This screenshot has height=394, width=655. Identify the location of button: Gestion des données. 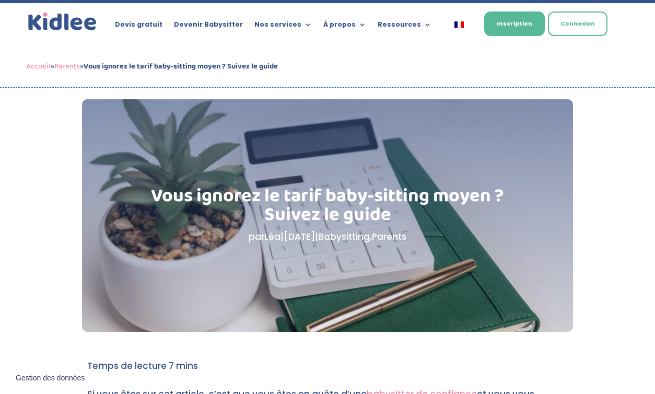
(50, 378).